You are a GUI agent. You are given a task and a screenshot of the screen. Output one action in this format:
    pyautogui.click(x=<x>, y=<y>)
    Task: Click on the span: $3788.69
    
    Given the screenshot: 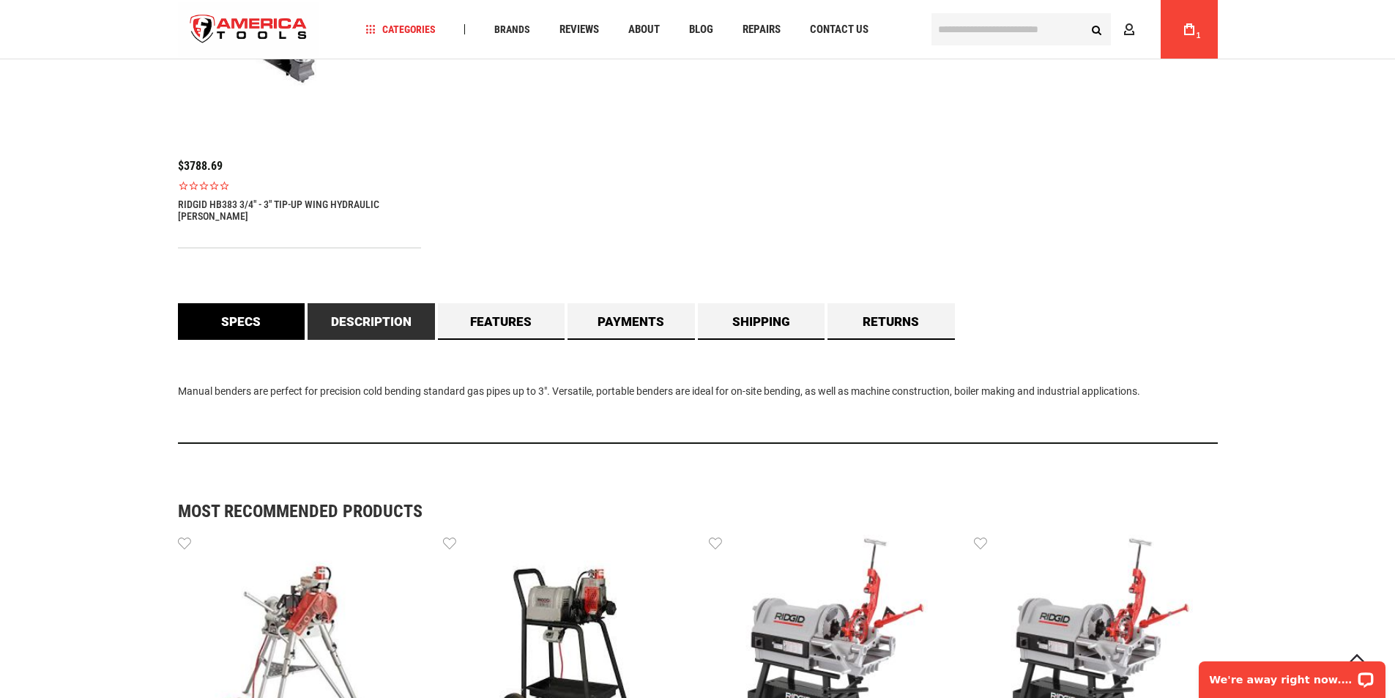 What is the action you would take?
    pyautogui.click(x=200, y=165)
    